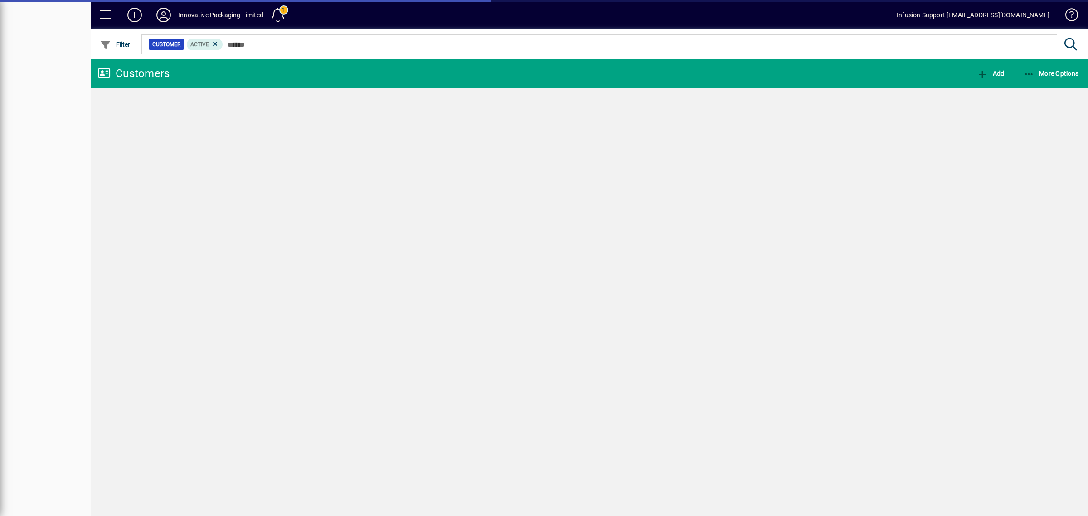 The width and height of the screenshot is (1088, 516). Describe the element at coordinates (115, 44) in the screenshot. I see `span: Filter` at that location.